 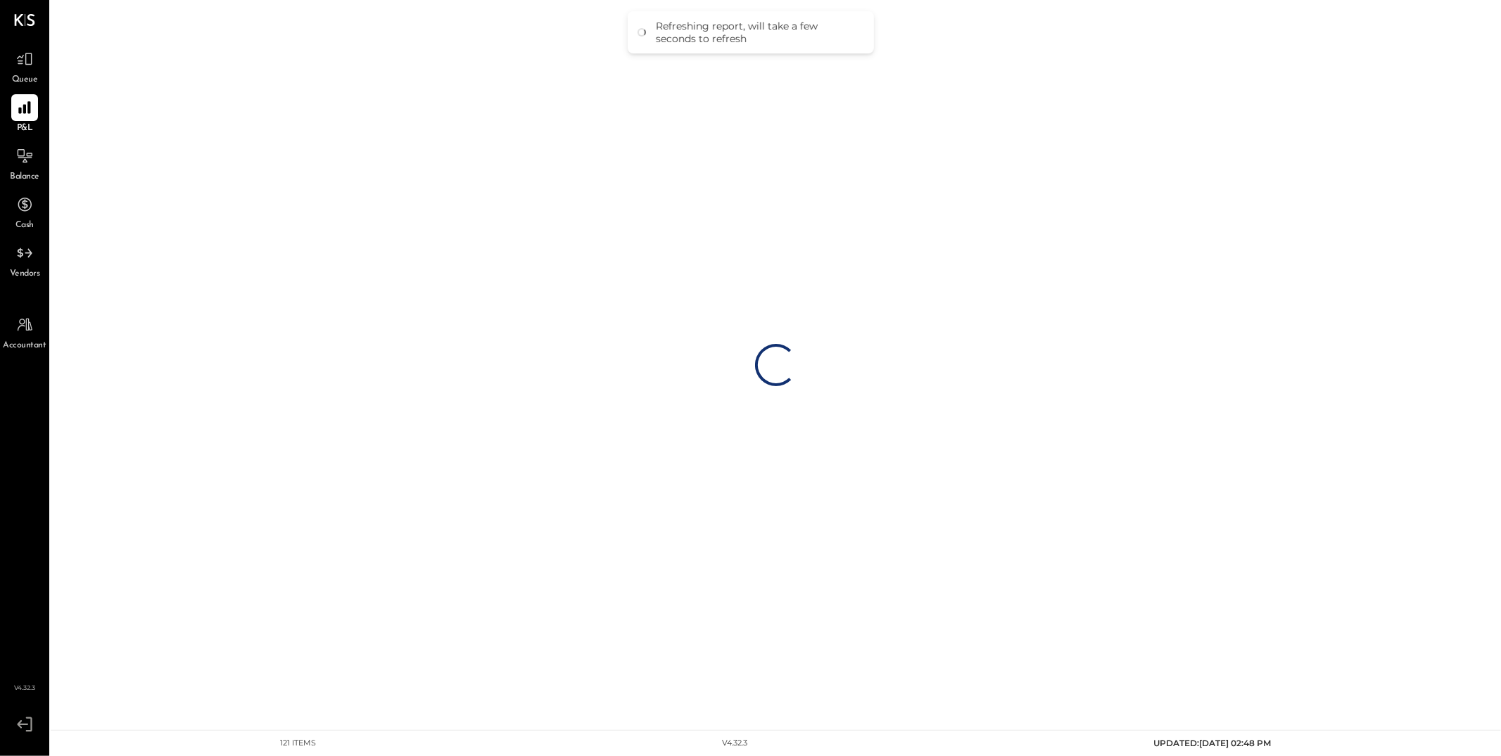 What do you see at coordinates (25, 115) in the screenshot?
I see `a: P&L` at bounding box center [25, 115].